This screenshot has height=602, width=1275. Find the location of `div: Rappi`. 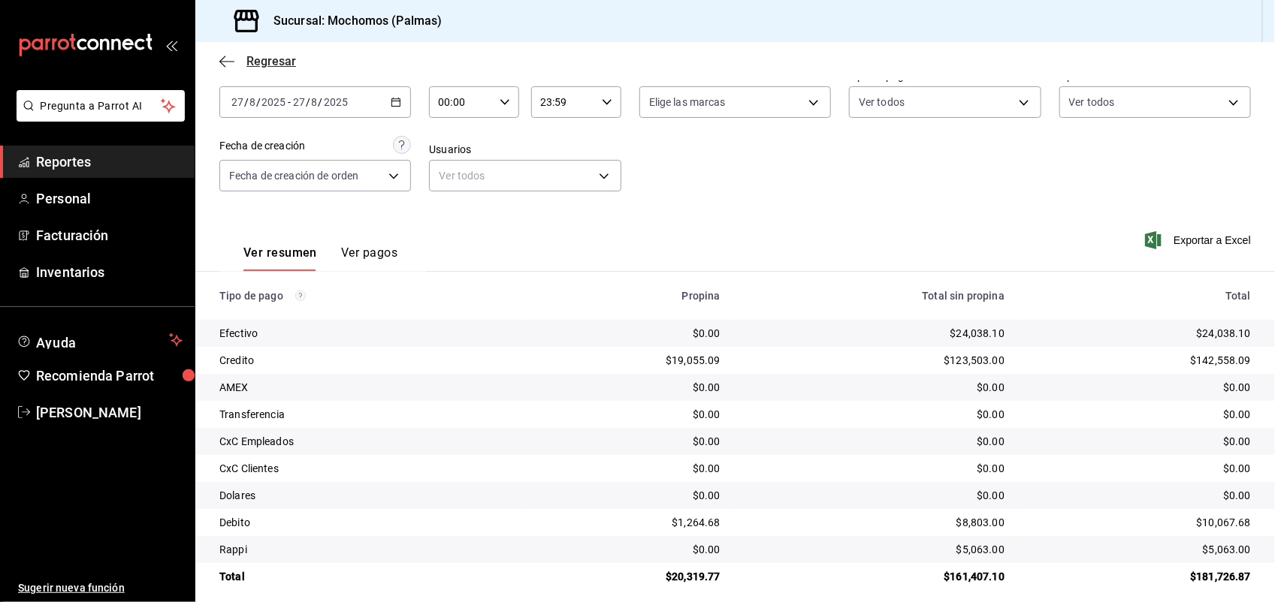

div: Rappi is located at coordinates (364, 550).